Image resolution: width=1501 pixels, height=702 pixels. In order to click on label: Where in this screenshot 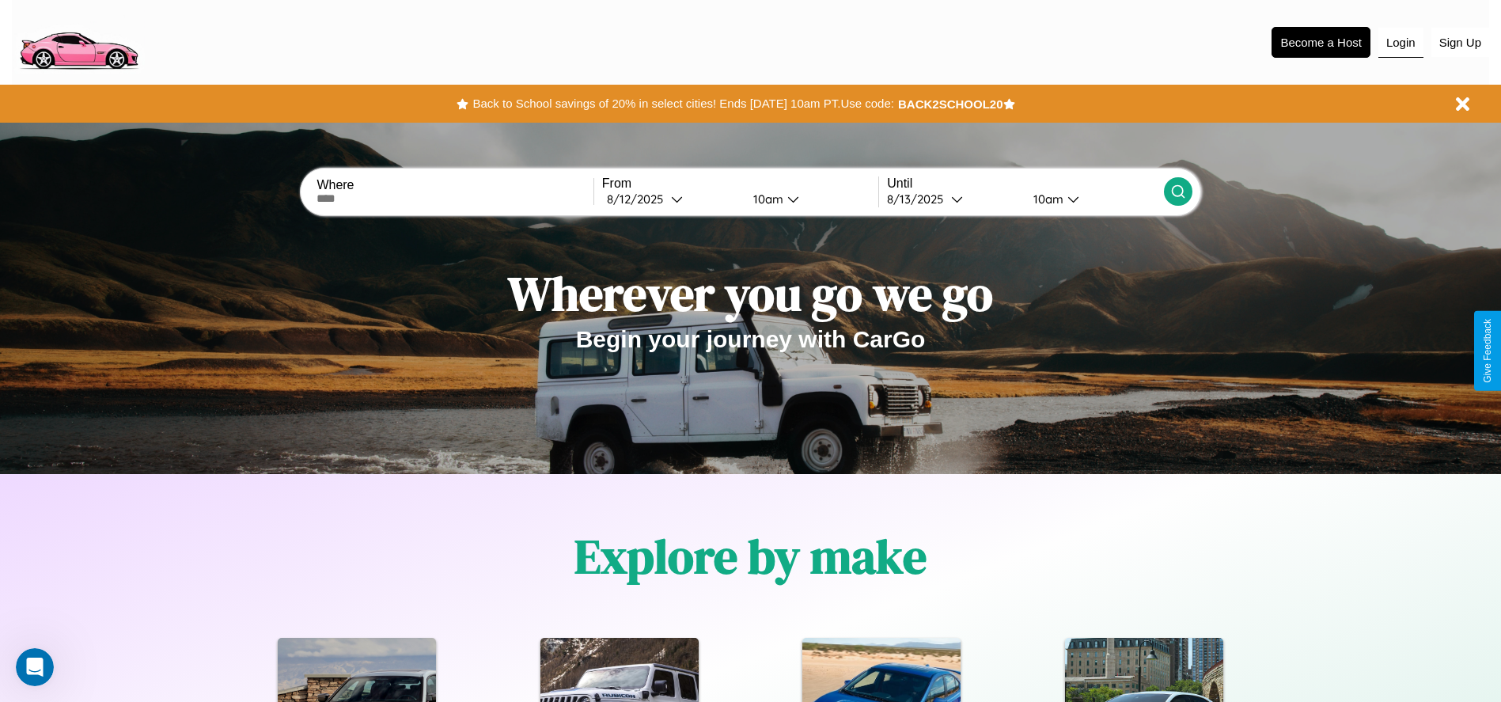, I will do `click(454, 185)`.